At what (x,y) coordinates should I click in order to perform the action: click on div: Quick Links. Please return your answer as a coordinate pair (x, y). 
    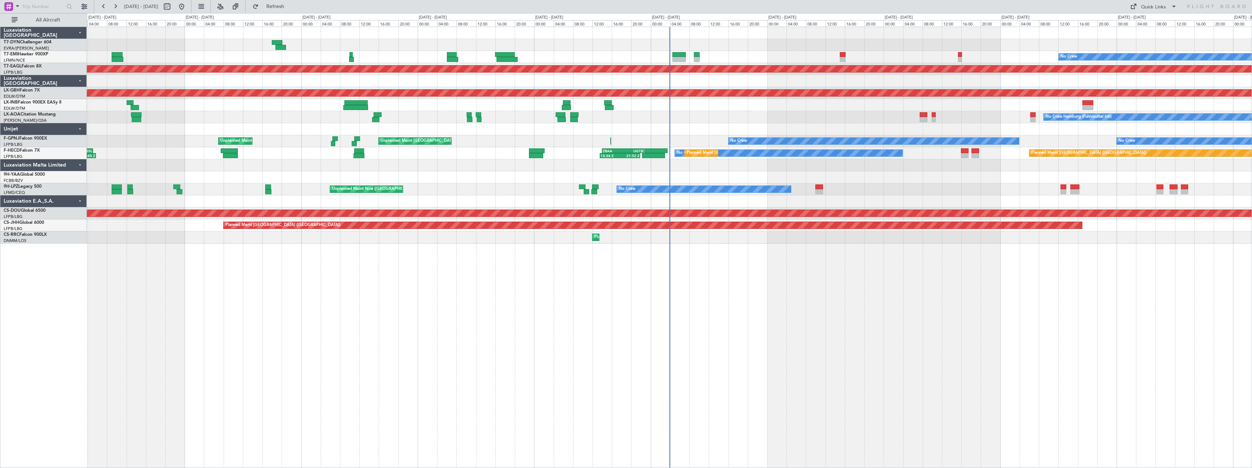
    Looking at the image, I should click on (1153, 7).